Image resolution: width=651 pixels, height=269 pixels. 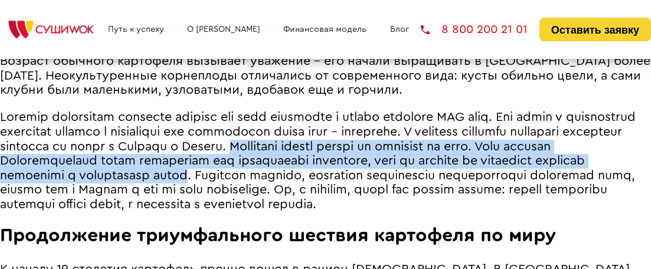 What do you see at coordinates (136, 30) in the screenshot?
I see `a: Путь к успеху` at bounding box center [136, 30].